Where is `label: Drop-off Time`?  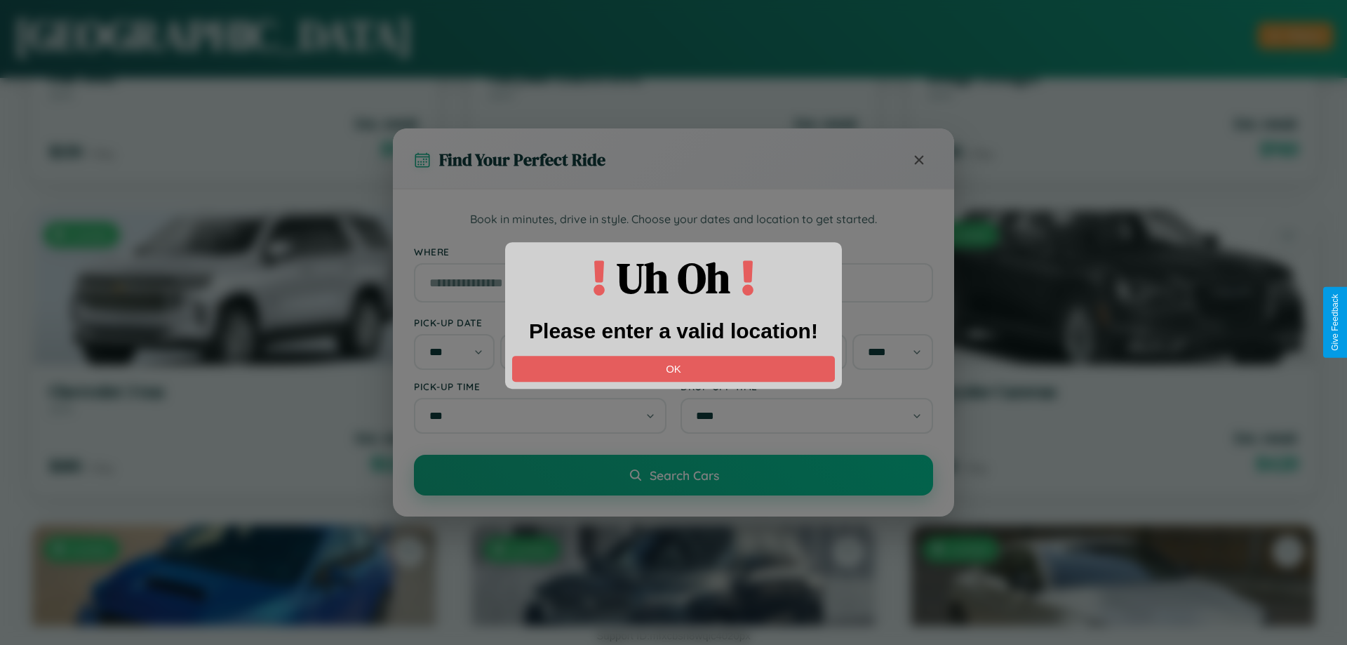 label: Drop-off Time is located at coordinates (807, 386).